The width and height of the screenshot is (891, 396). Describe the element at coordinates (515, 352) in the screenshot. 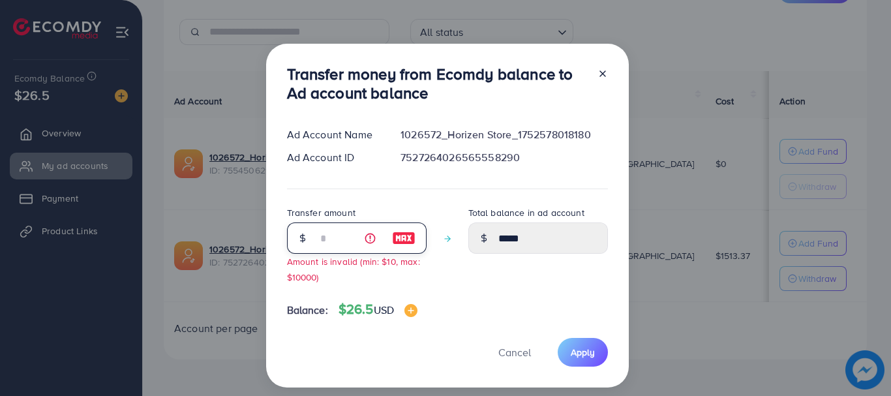

I see `button: Cancel` at that location.